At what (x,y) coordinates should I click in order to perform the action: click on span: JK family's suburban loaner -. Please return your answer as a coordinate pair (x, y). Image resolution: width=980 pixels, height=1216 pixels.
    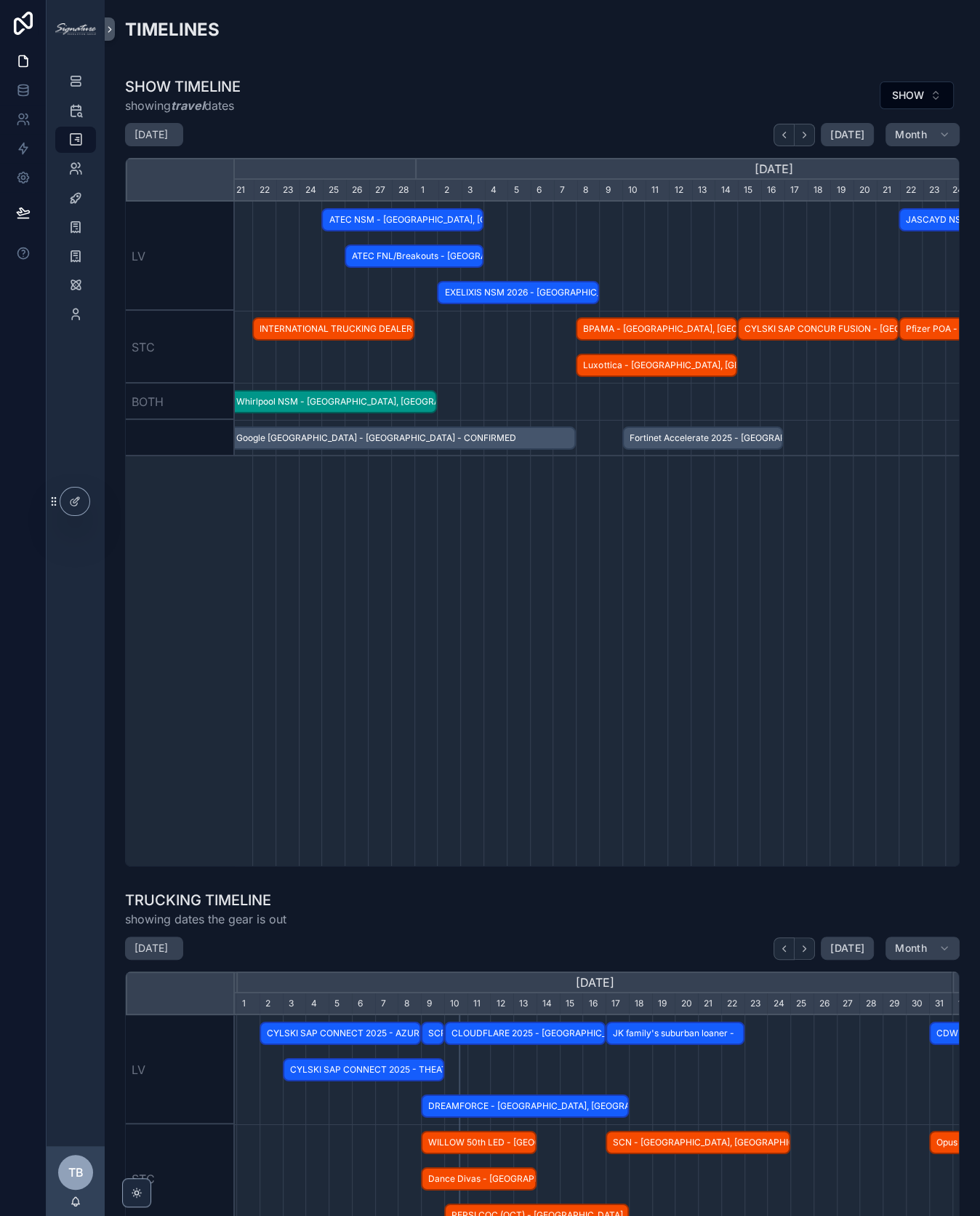
    Looking at the image, I should click on (675, 1033).